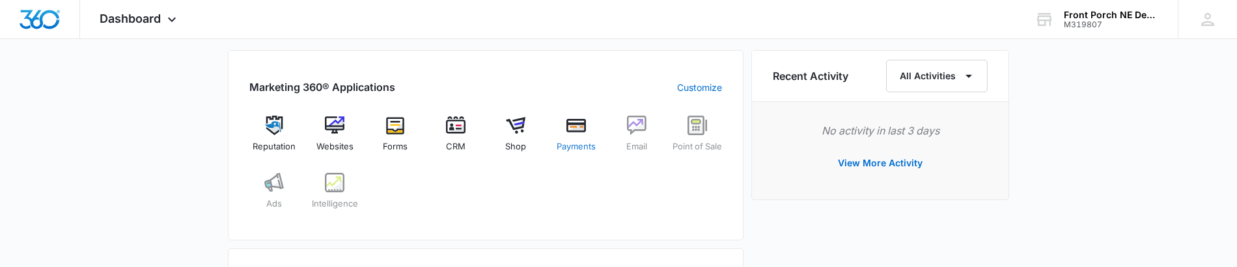 The height and width of the screenshot is (267, 1237). I want to click on a: Customize, so click(699, 87).